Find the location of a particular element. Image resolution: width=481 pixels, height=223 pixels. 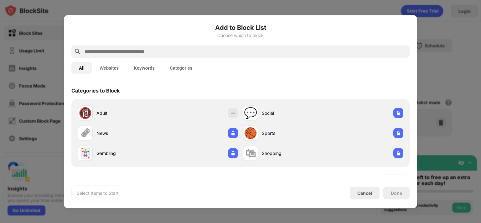

div: Sports is located at coordinates (293, 133).